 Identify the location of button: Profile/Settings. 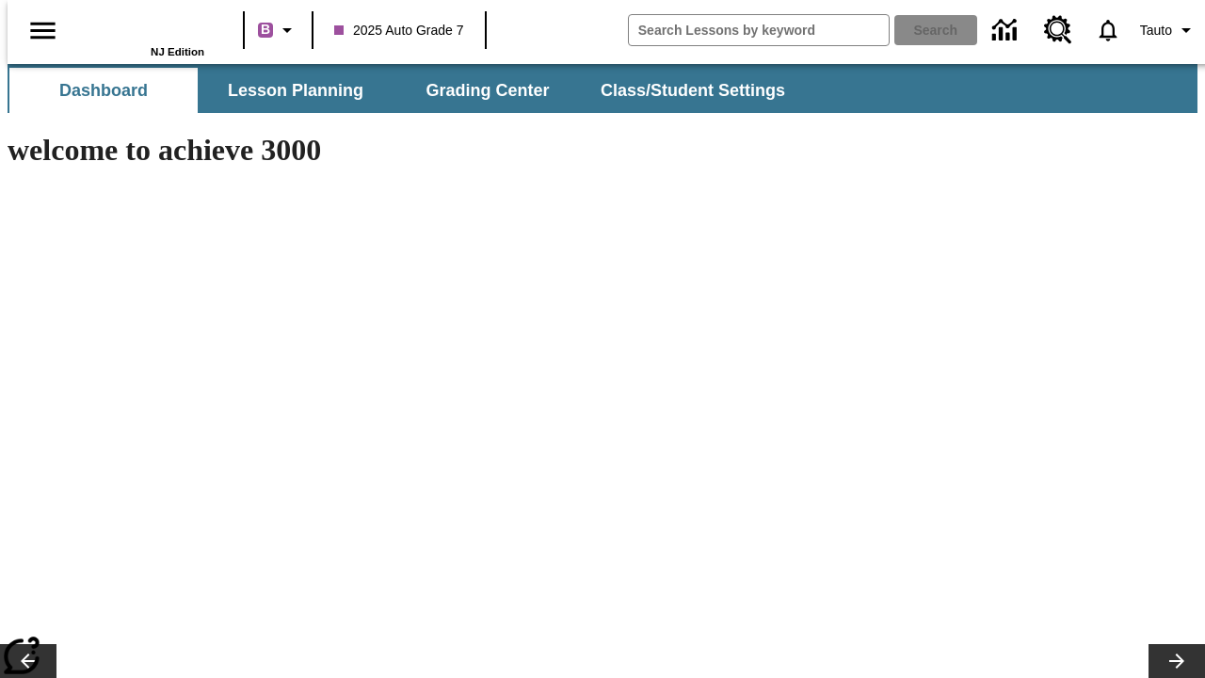
(1168, 30).